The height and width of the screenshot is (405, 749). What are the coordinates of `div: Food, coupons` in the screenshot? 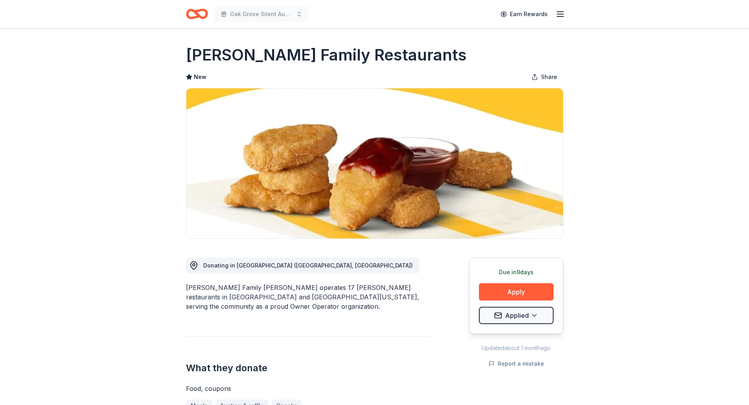 It's located at (309, 389).